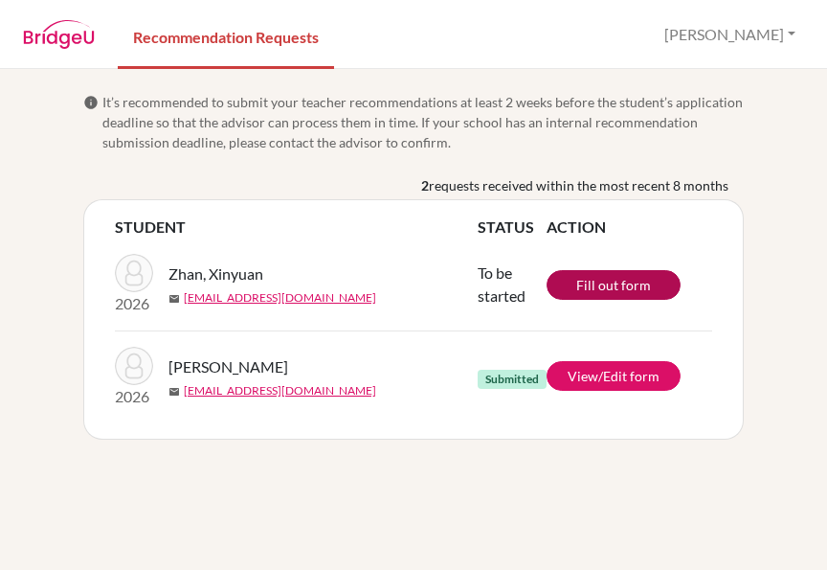  Describe the element at coordinates (502, 283) in the screenshot. I see `span: To be started` at that location.